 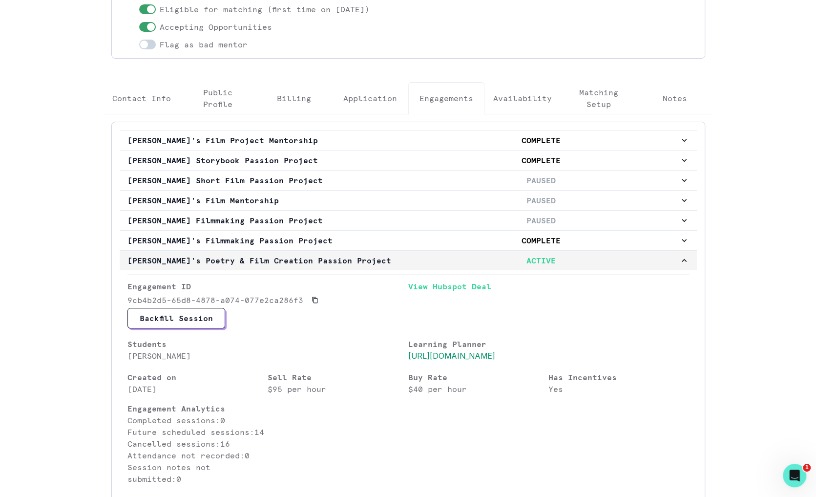 I want to click on button: Backfill Session, so click(x=176, y=318).